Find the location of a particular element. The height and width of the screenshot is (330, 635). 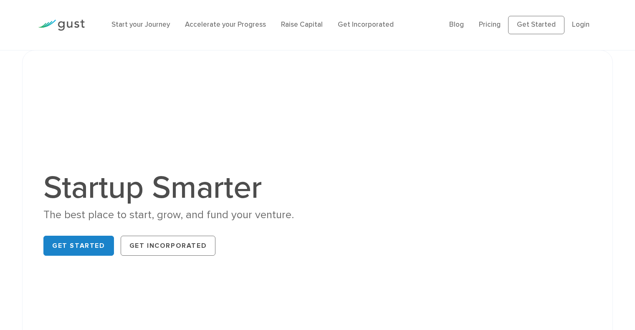

a: Blog is located at coordinates (456, 25).